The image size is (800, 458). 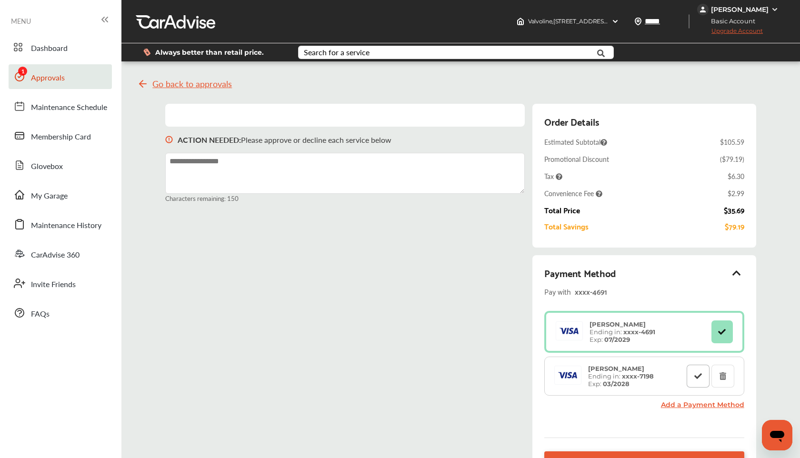 I want to click on div: Total Price, so click(x=562, y=210).